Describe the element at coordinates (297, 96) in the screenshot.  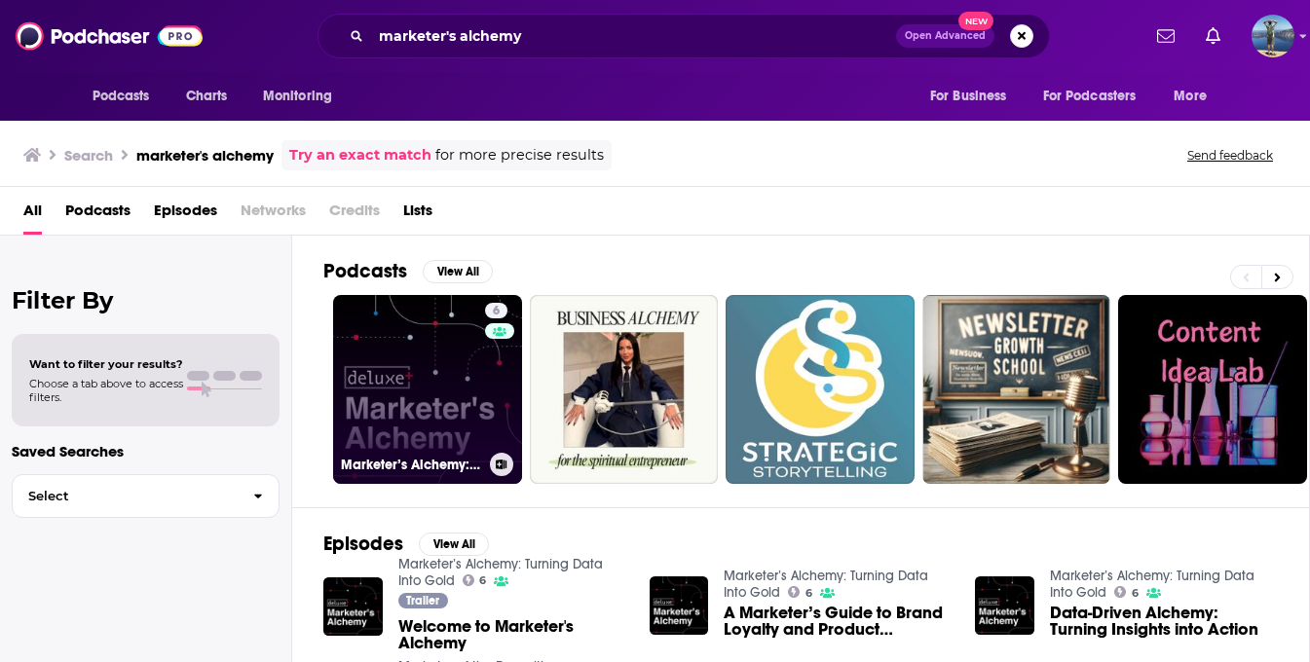
I see `span: Monitoring` at that location.